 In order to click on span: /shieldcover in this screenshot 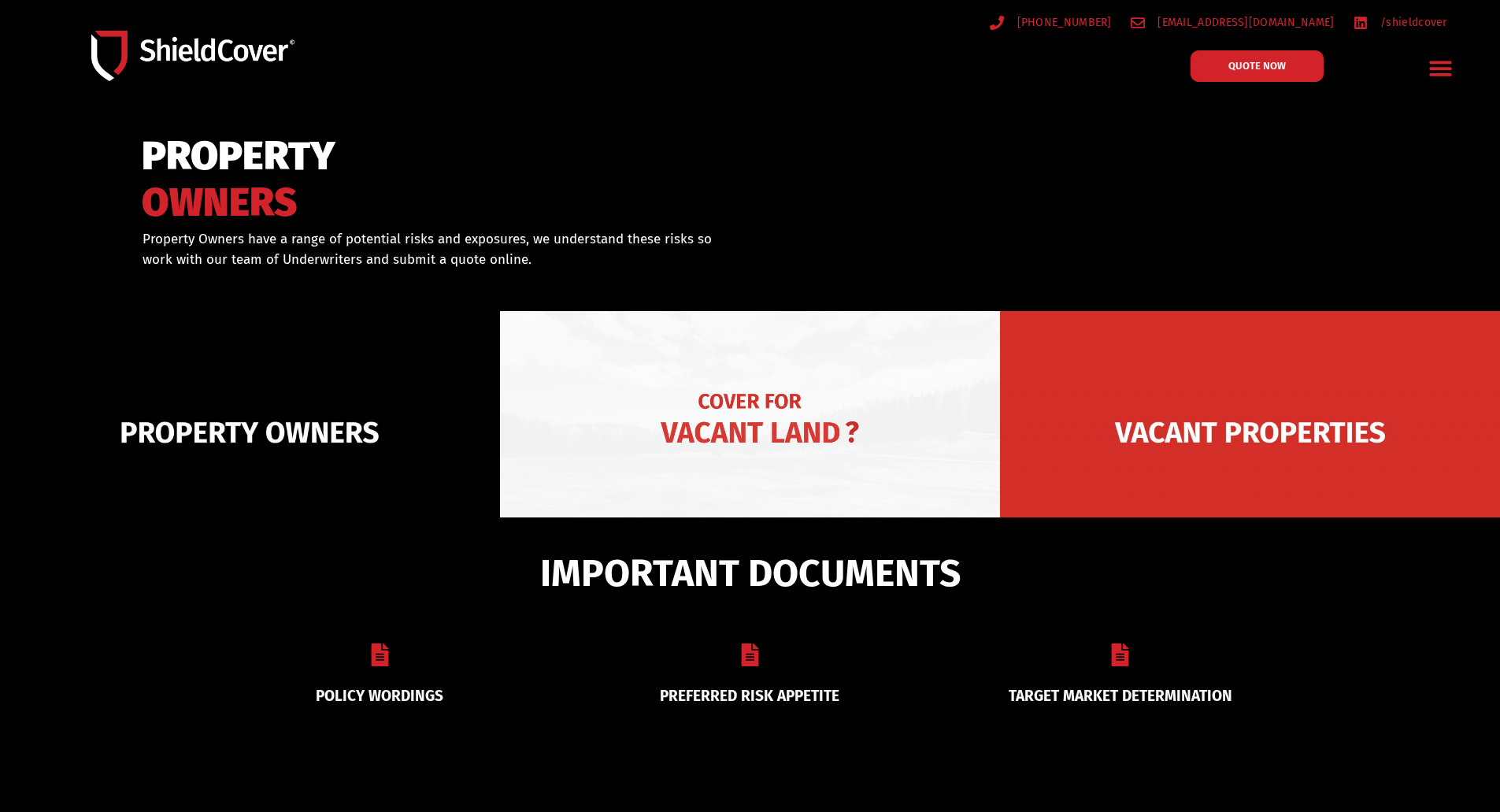, I will do `click(1412, 22)`.